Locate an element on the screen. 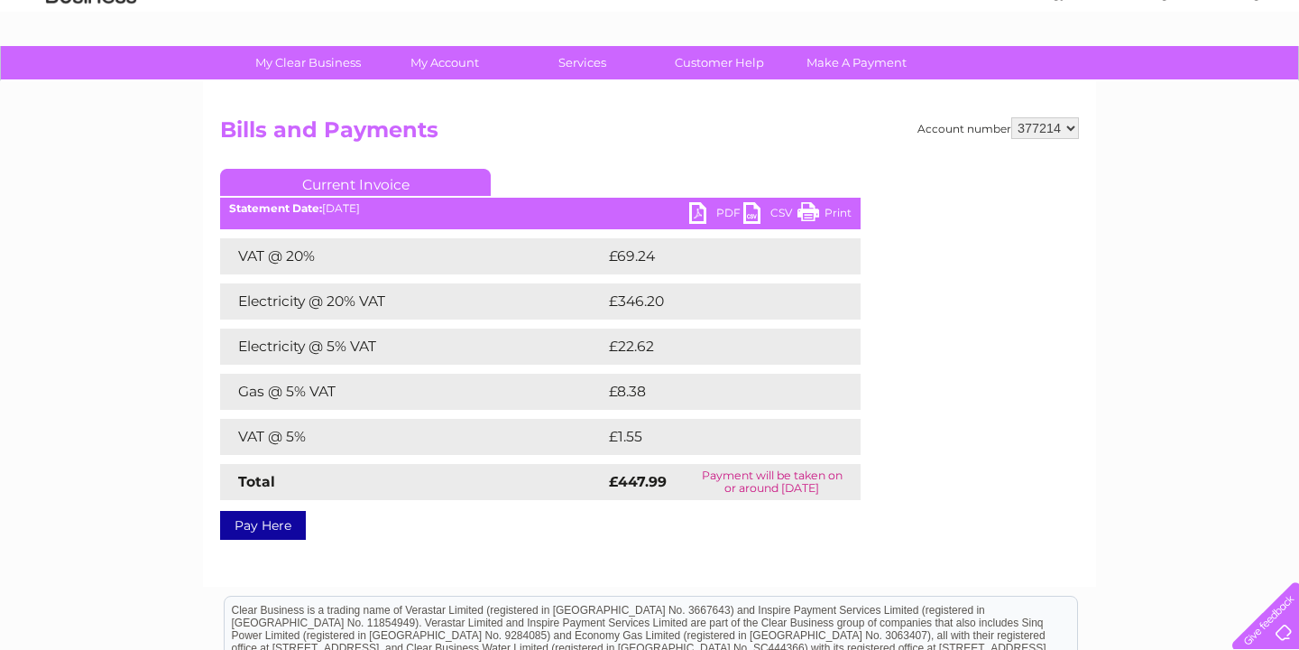 The height and width of the screenshot is (650, 1299). td: Electricity @ 5% VAT is located at coordinates (412, 346).